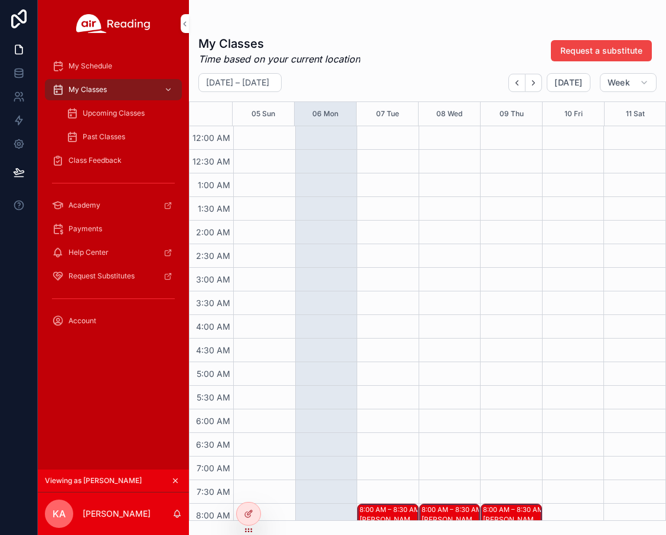  I want to click on div: 08 Wed, so click(449, 114).